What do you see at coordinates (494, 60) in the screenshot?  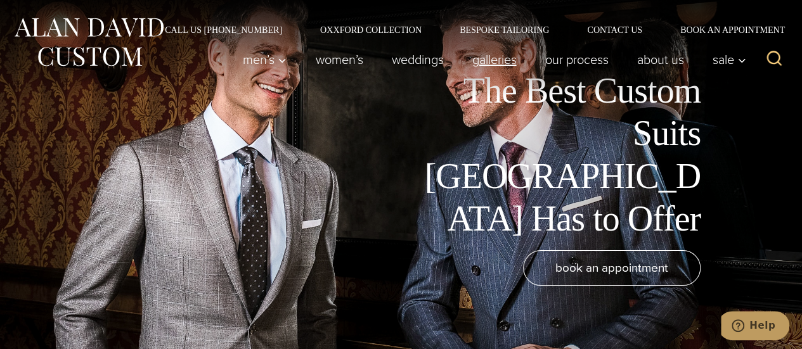 I see `a: Galleries` at bounding box center [494, 60].